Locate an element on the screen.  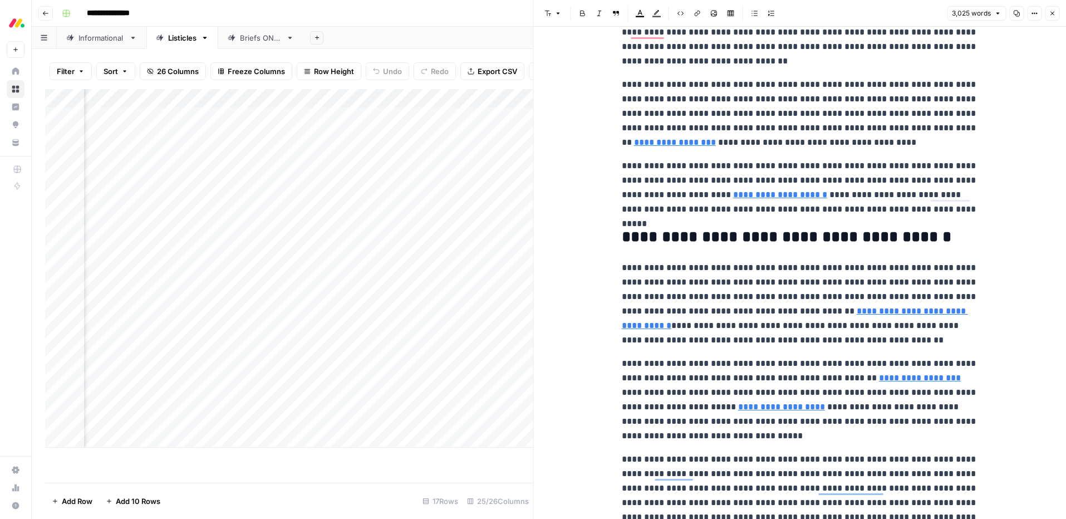
button: Export CSV is located at coordinates (492, 71).